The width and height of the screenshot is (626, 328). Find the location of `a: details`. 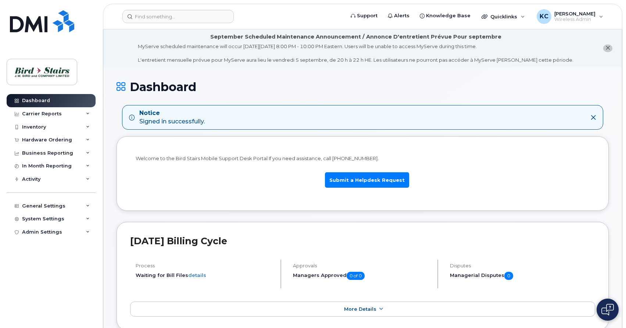

a: details is located at coordinates (197, 275).